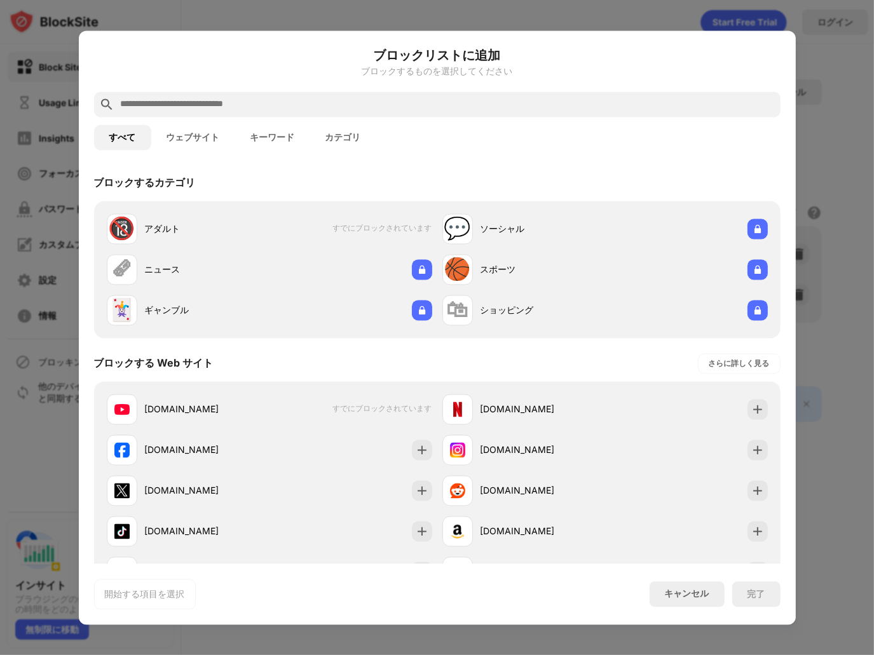 This screenshot has height=655, width=874. What do you see at coordinates (145, 594) in the screenshot?
I see `div: 開始する項目を選択` at bounding box center [145, 594].